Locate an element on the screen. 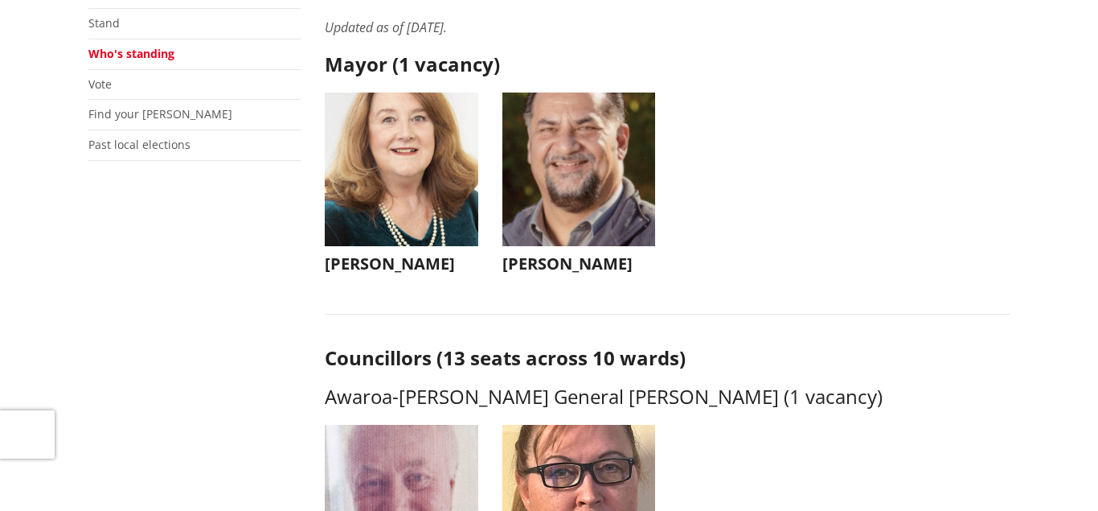 This screenshot has height=511, width=1098. a: Stand is located at coordinates (104, 23).